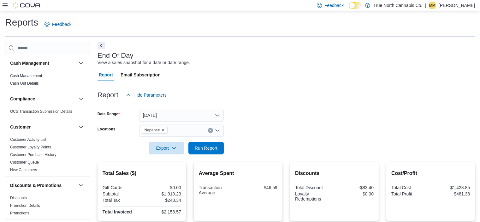 The width and height of the screenshot is (480, 222). Describe the element at coordinates (26, 76) in the screenshot. I see `a: Cash Management` at that location.